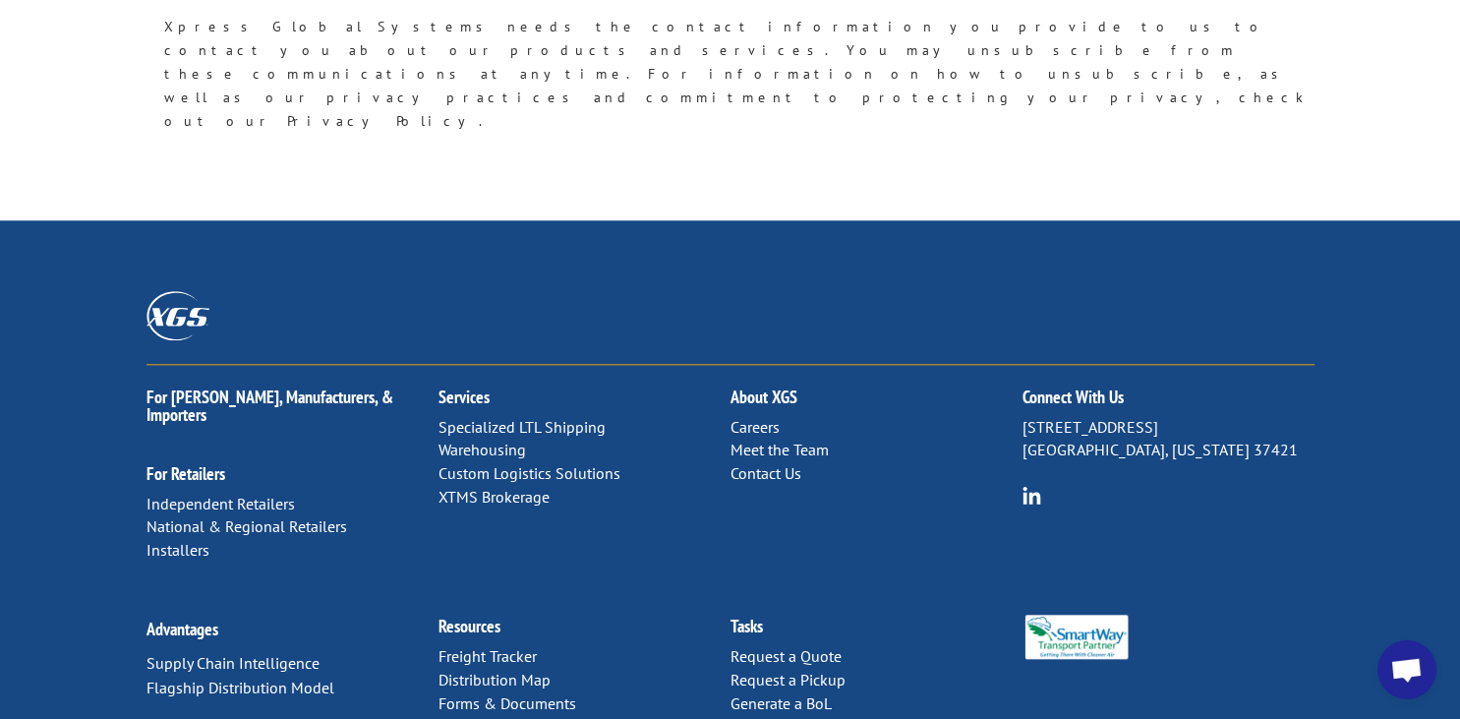 Image resolution: width=1460 pixels, height=719 pixels. Describe the element at coordinates (11, 667) in the screenshot. I see `input: LTL, Truckload & Warehousing` at that location.